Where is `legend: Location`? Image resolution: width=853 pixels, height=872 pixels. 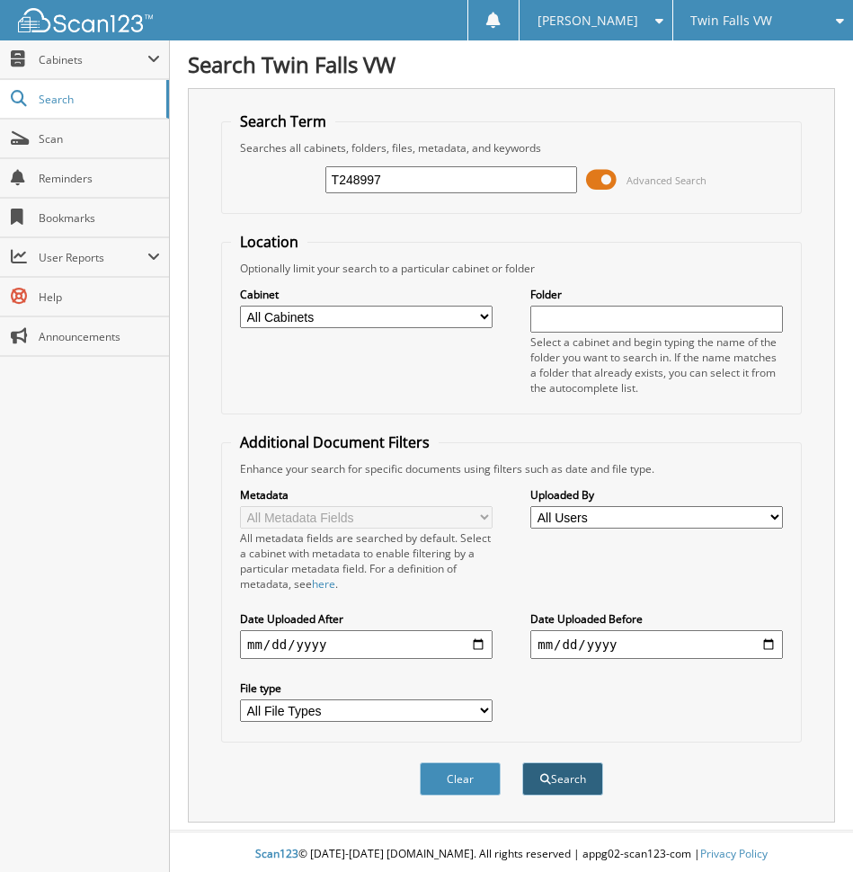 legend: Location is located at coordinates (269, 242).